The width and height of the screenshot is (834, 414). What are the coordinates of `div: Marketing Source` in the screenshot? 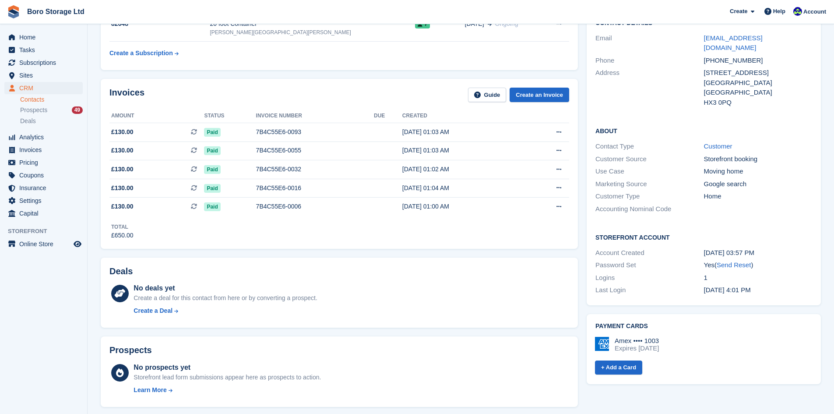 It's located at (649, 184).